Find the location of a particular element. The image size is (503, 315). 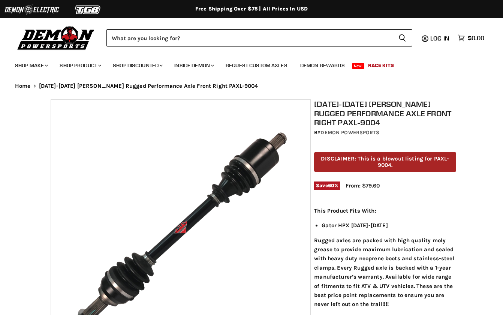

a: Request Custom Axles is located at coordinates (257, 65).